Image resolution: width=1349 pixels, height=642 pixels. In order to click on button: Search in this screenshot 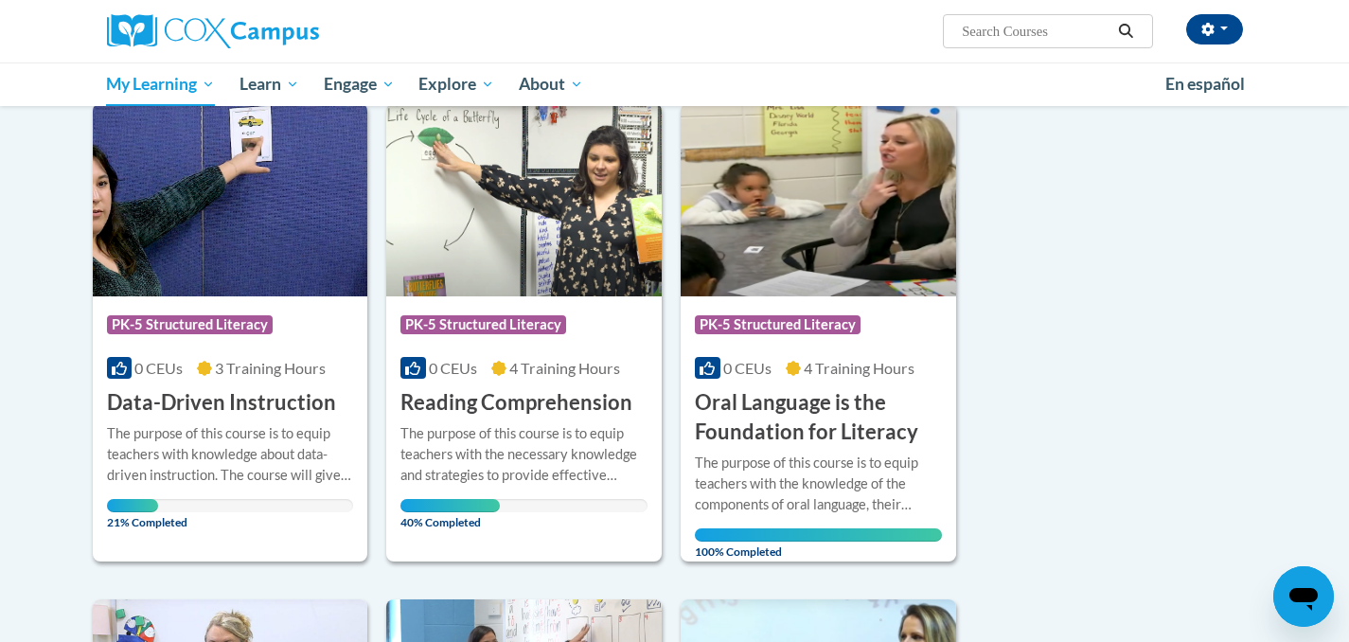, I will do `click(1125, 31)`.